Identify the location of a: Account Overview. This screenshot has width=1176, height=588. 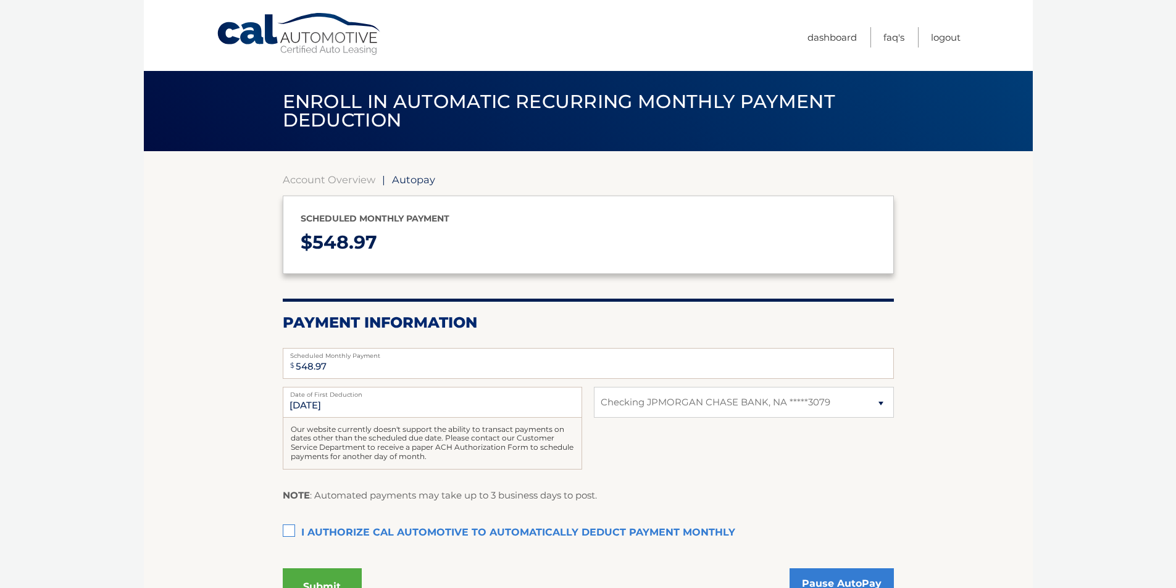
(329, 180).